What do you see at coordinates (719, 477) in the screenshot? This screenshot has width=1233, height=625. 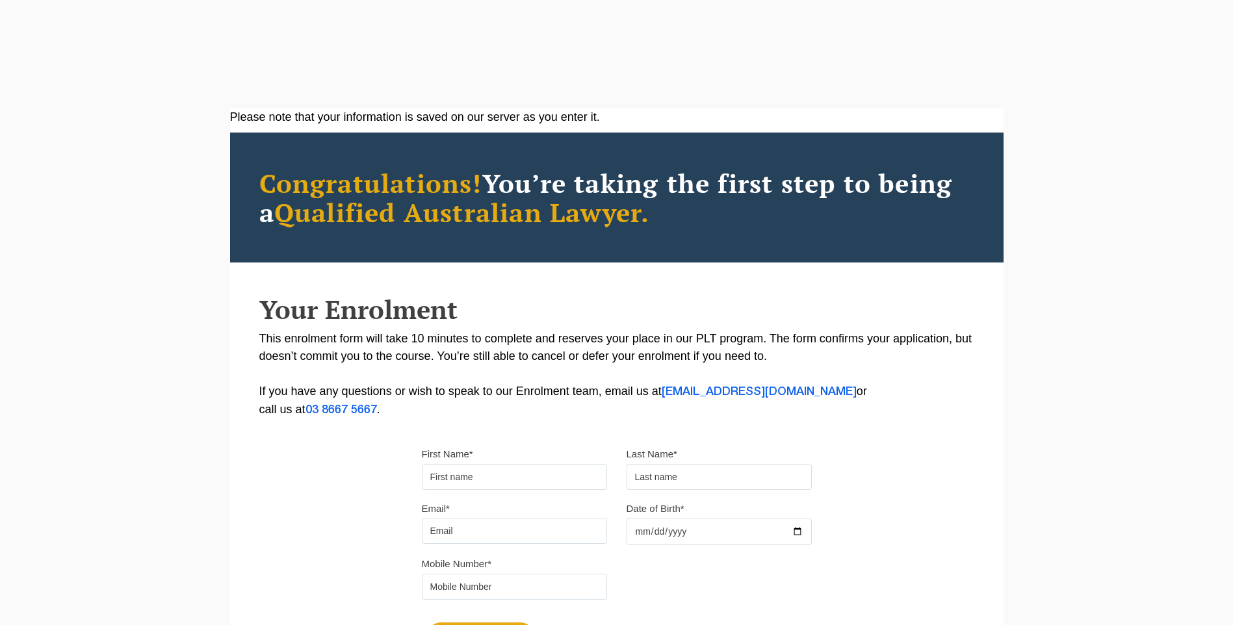 I see `input: Last name` at bounding box center [719, 477].